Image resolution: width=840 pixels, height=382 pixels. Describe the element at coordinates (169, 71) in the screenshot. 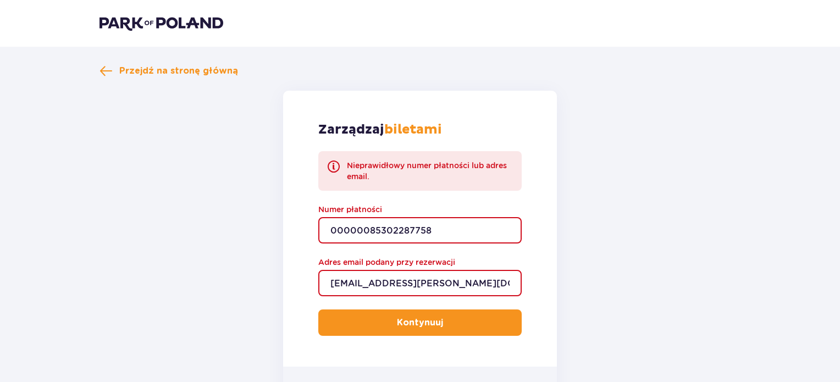

I see `a: Przejdź na stronę główną` at that location.